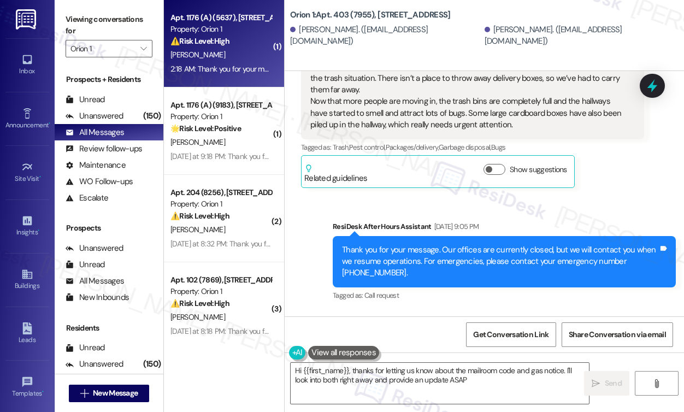 This screenshot has height=412, width=684. I want to click on textarea: Hi {{first_name}}, thanks for letting us know about the mailroom code and gas notice. I'll look i..., so click(440, 383).